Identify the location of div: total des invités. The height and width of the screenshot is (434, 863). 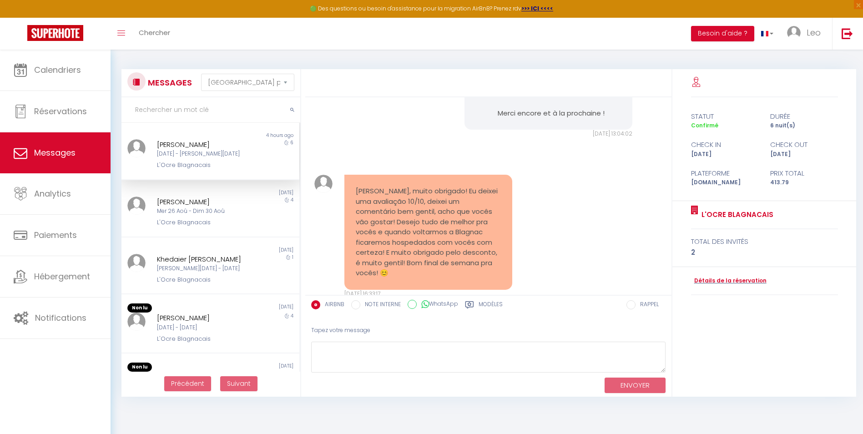
(764, 242).